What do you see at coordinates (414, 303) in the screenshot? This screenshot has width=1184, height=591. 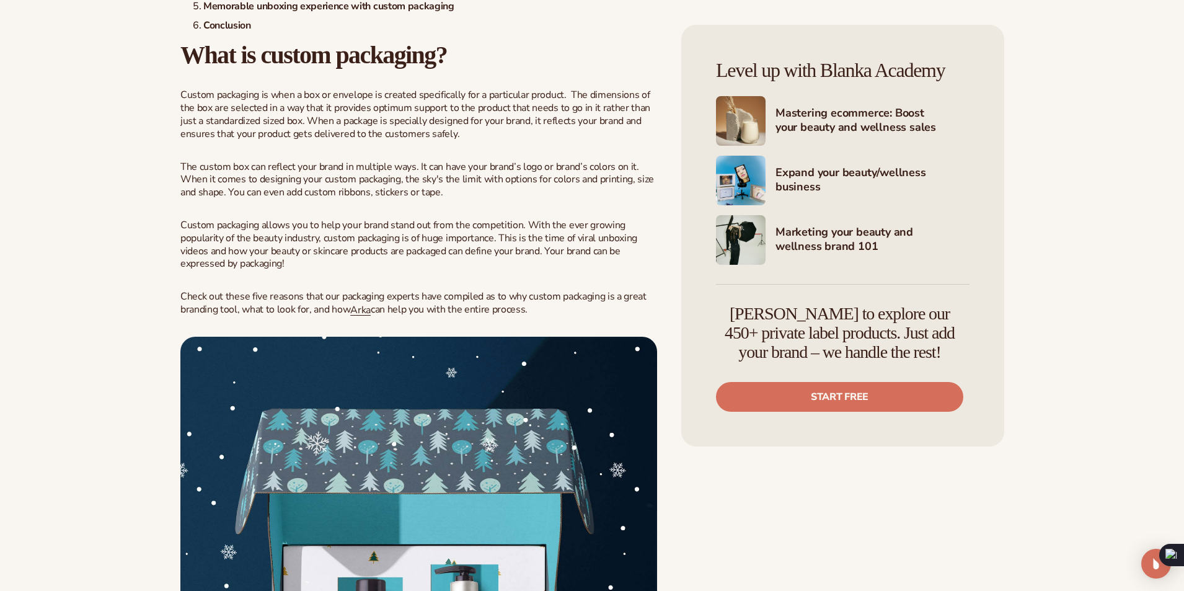 I see `span: Check out these five reasons that our packaging experts have compiled as to why custom packaging ...` at bounding box center [414, 303].